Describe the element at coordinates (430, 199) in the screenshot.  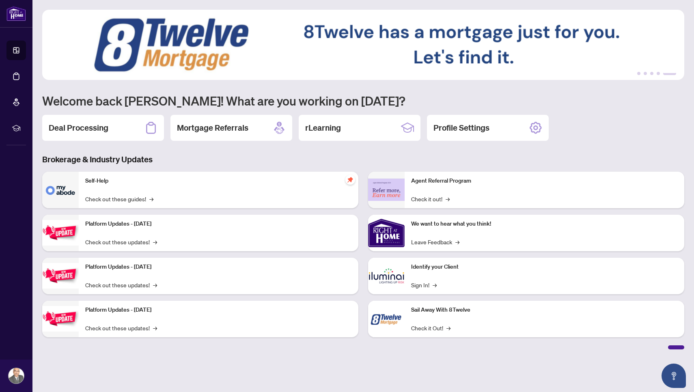
I see `a: Check it out!→` at that location.